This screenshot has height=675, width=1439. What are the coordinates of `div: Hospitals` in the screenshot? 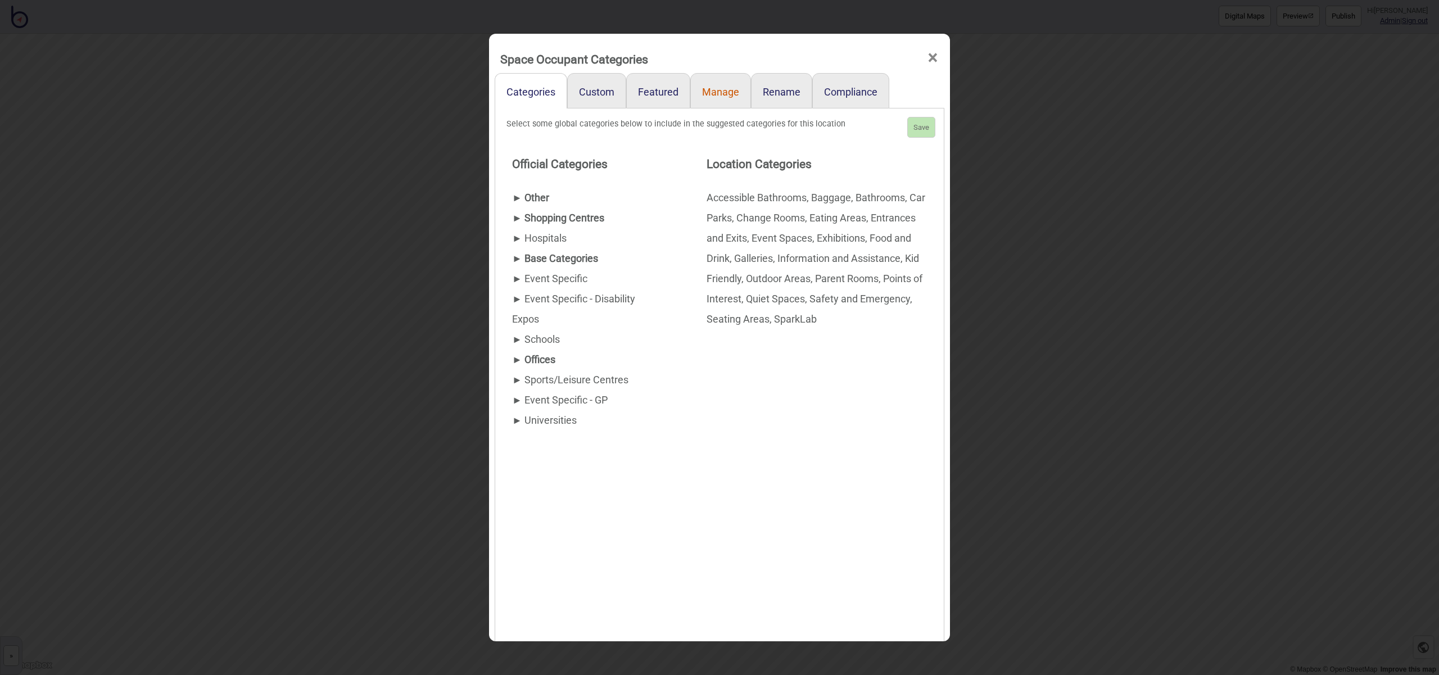 It's located at (587, 238).